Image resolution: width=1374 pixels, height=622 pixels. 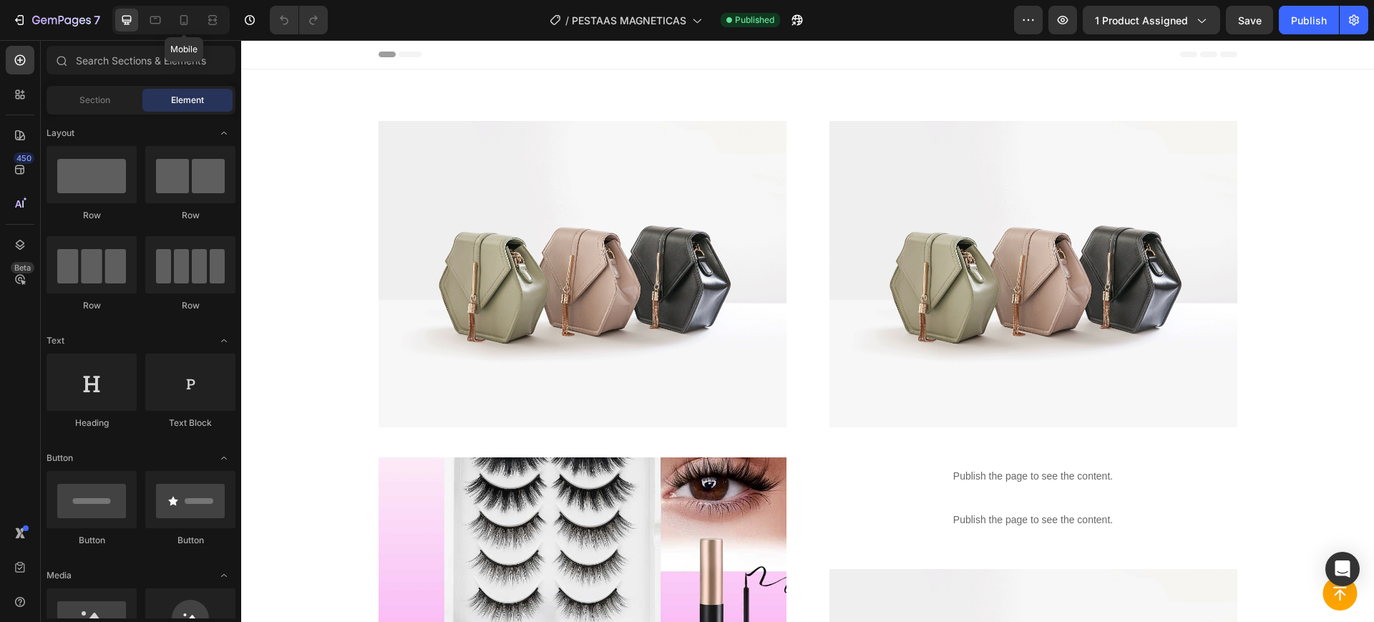 I want to click on div: Undo/Redo, so click(x=298, y=20).